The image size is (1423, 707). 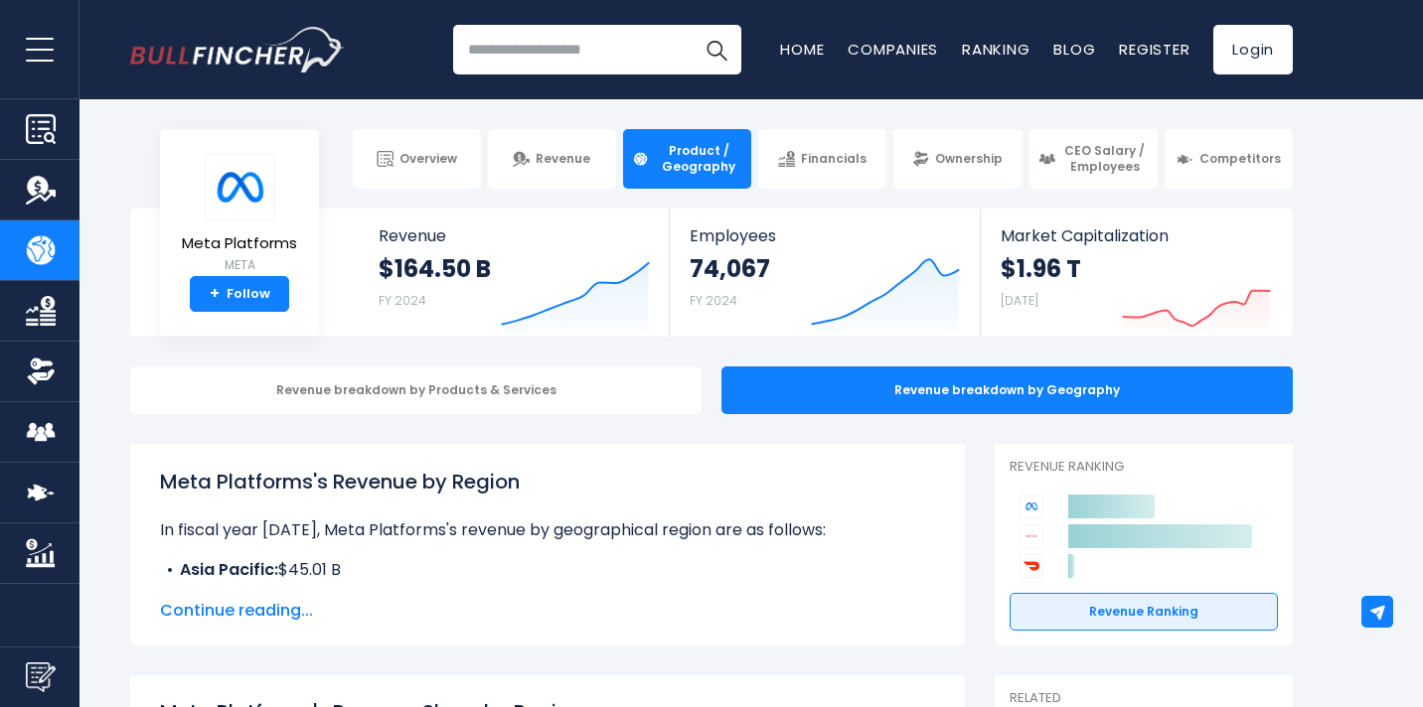 I want to click on img: Ownership, so click(x=41, y=372).